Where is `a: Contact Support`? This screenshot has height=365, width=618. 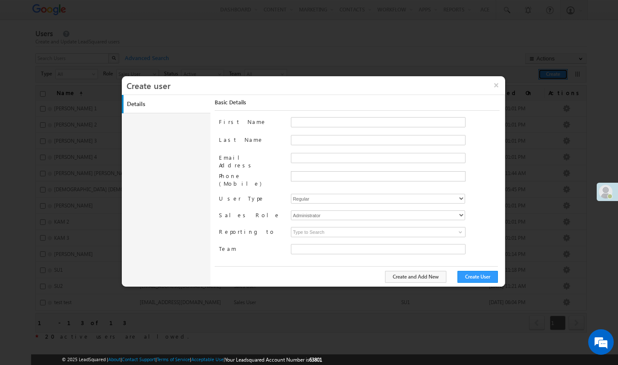
a: Contact Support is located at coordinates (138, 359).